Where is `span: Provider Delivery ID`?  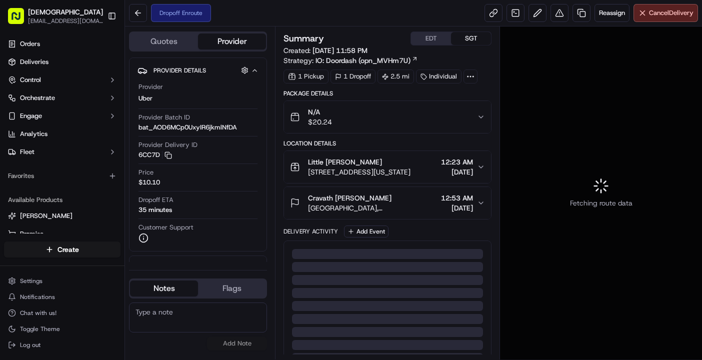 span: Provider Delivery ID is located at coordinates (168, 145).